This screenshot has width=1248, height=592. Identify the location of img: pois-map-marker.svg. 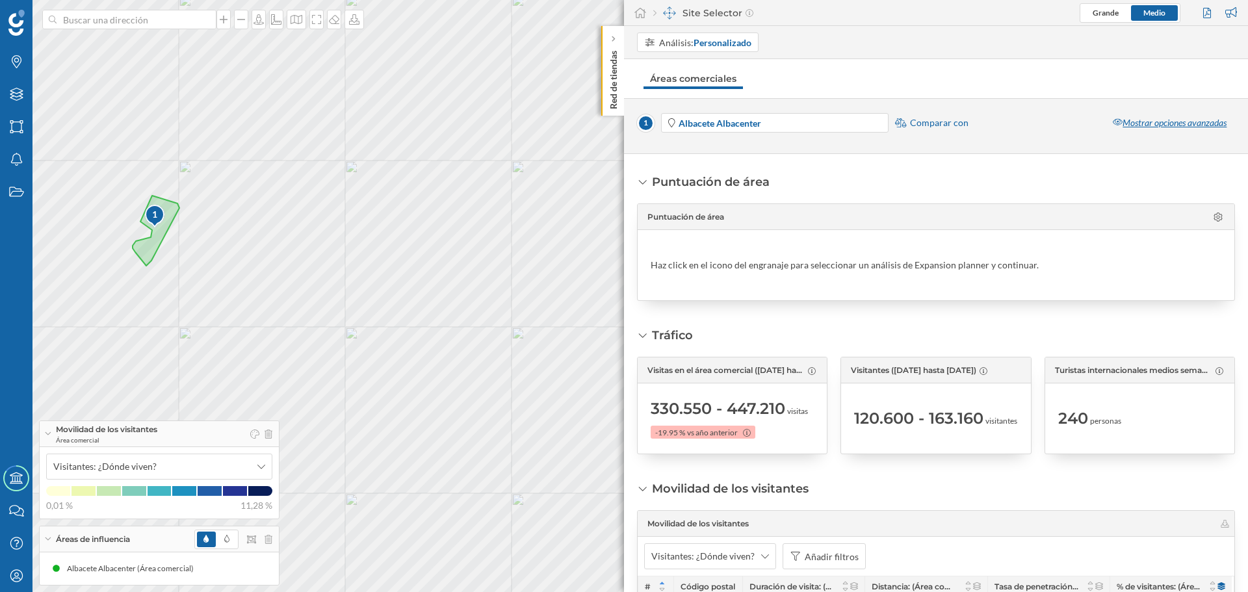
(155, 216).